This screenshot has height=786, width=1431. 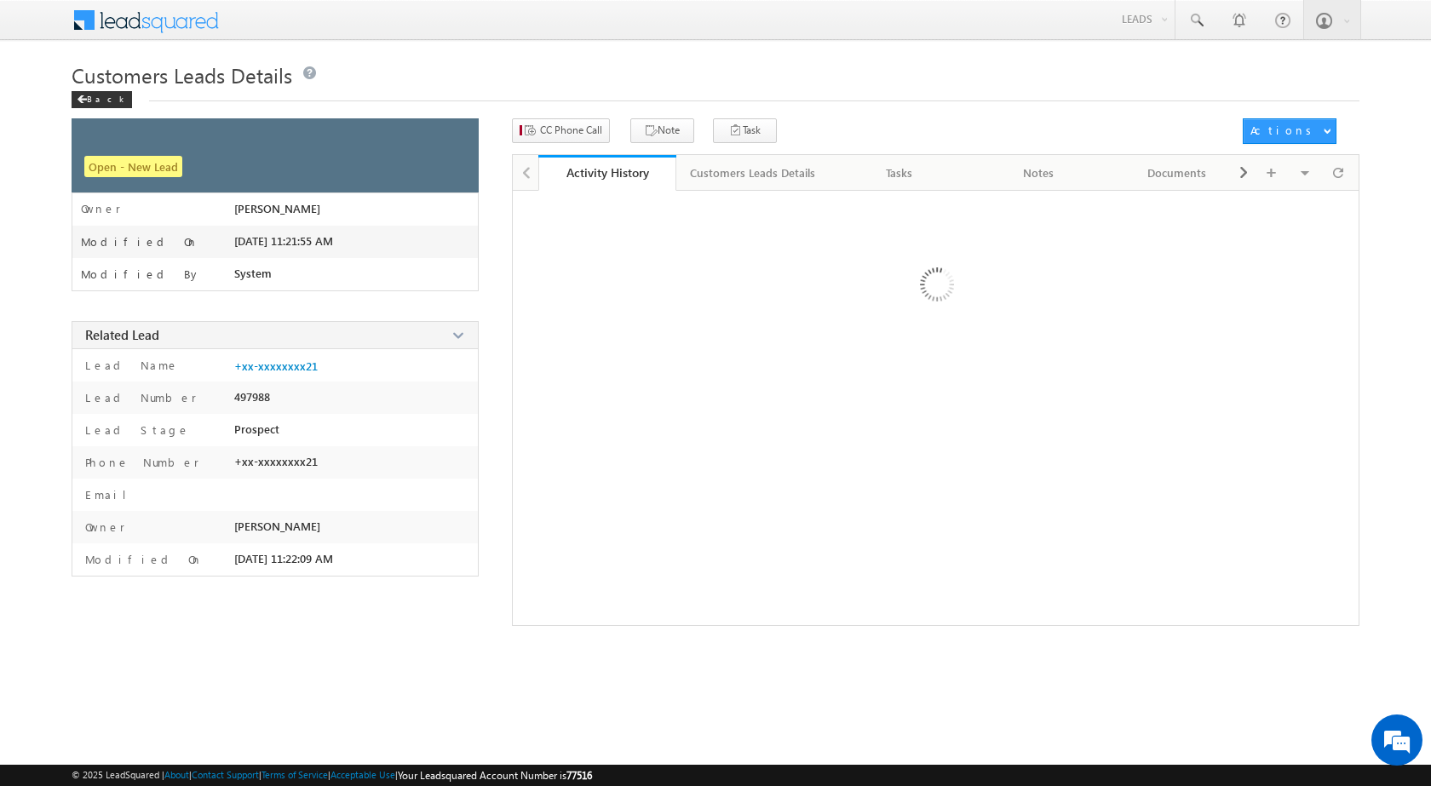 I want to click on span: System, so click(x=253, y=273).